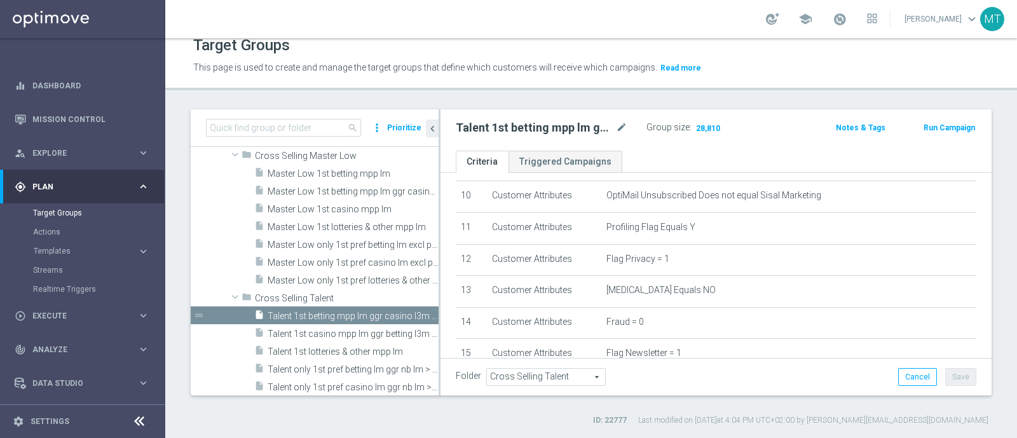 This screenshot has width=1017, height=438. Describe the element at coordinates (82, 350) in the screenshot. I see `button: track_changes Analyze keyboard_arrow_right` at that location.